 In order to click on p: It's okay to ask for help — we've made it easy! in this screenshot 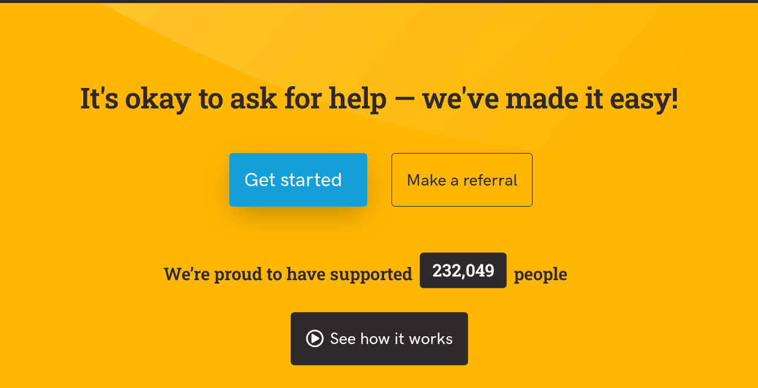, I will do `click(379, 98)`.